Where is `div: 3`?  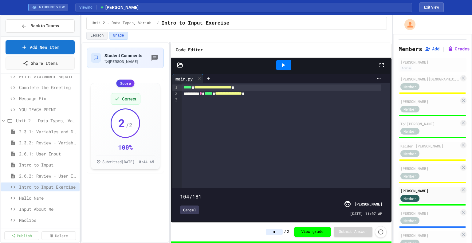
div: 3 is located at coordinates (175, 100).